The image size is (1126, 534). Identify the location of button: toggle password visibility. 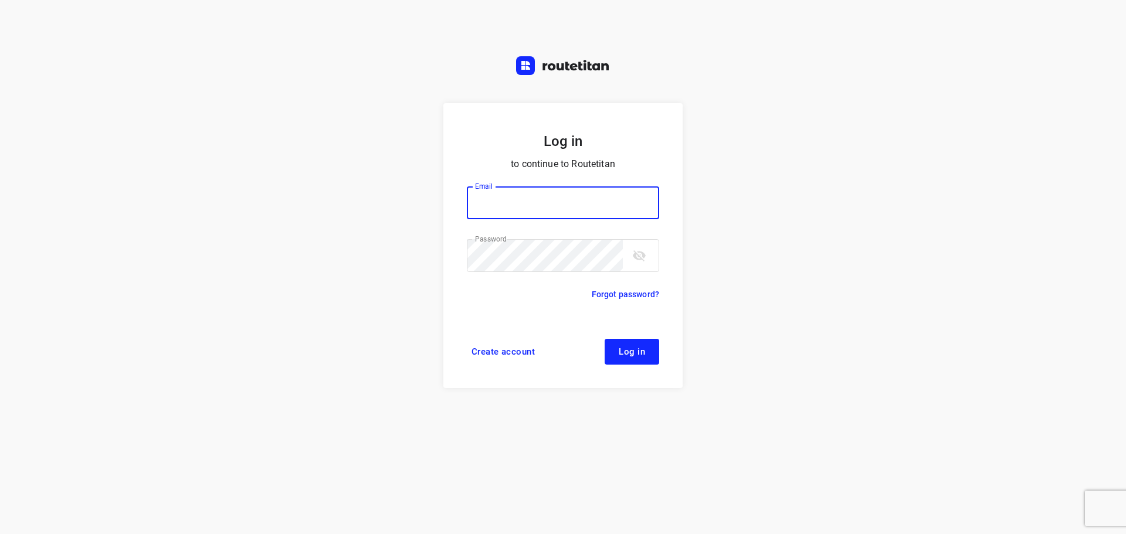
(640, 256).